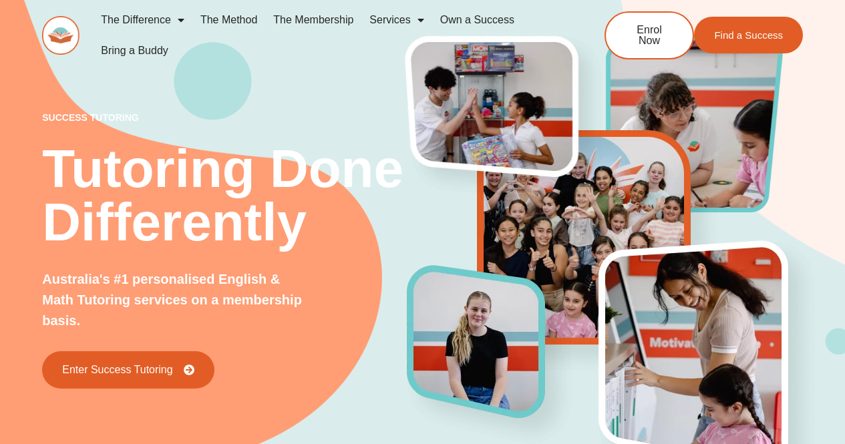 The width and height of the screenshot is (845, 444). I want to click on a: Bring a Buddy, so click(134, 51).